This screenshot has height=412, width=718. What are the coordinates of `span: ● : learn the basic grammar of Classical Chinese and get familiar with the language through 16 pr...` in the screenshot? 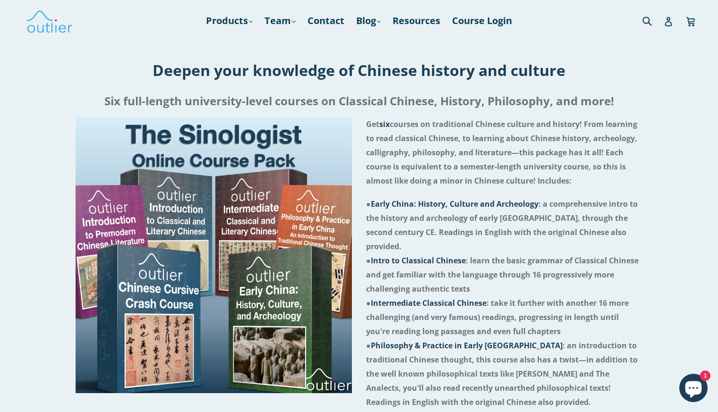 It's located at (502, 275).